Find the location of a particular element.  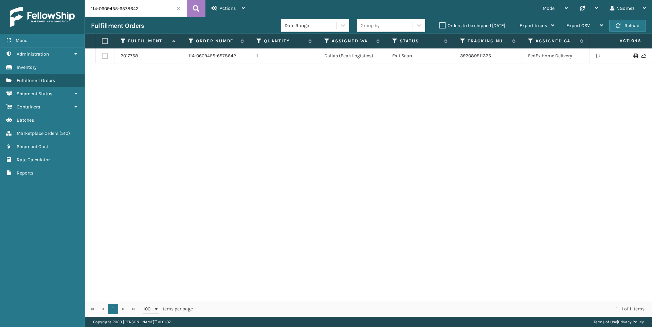

span: Export CSV is located at coordinates (578, 25).